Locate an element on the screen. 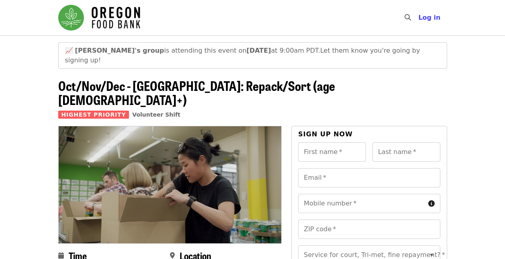  input: Email is located at coordinates (369, 178).